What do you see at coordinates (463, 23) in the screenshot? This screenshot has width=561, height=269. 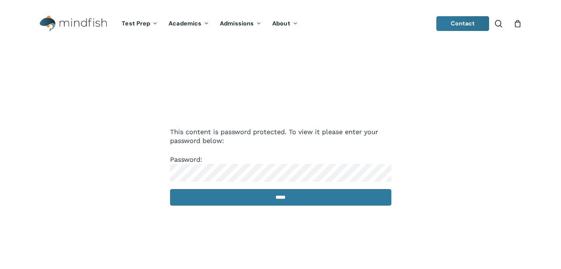 I see `span: Contact` at bounding box center [463, 23].